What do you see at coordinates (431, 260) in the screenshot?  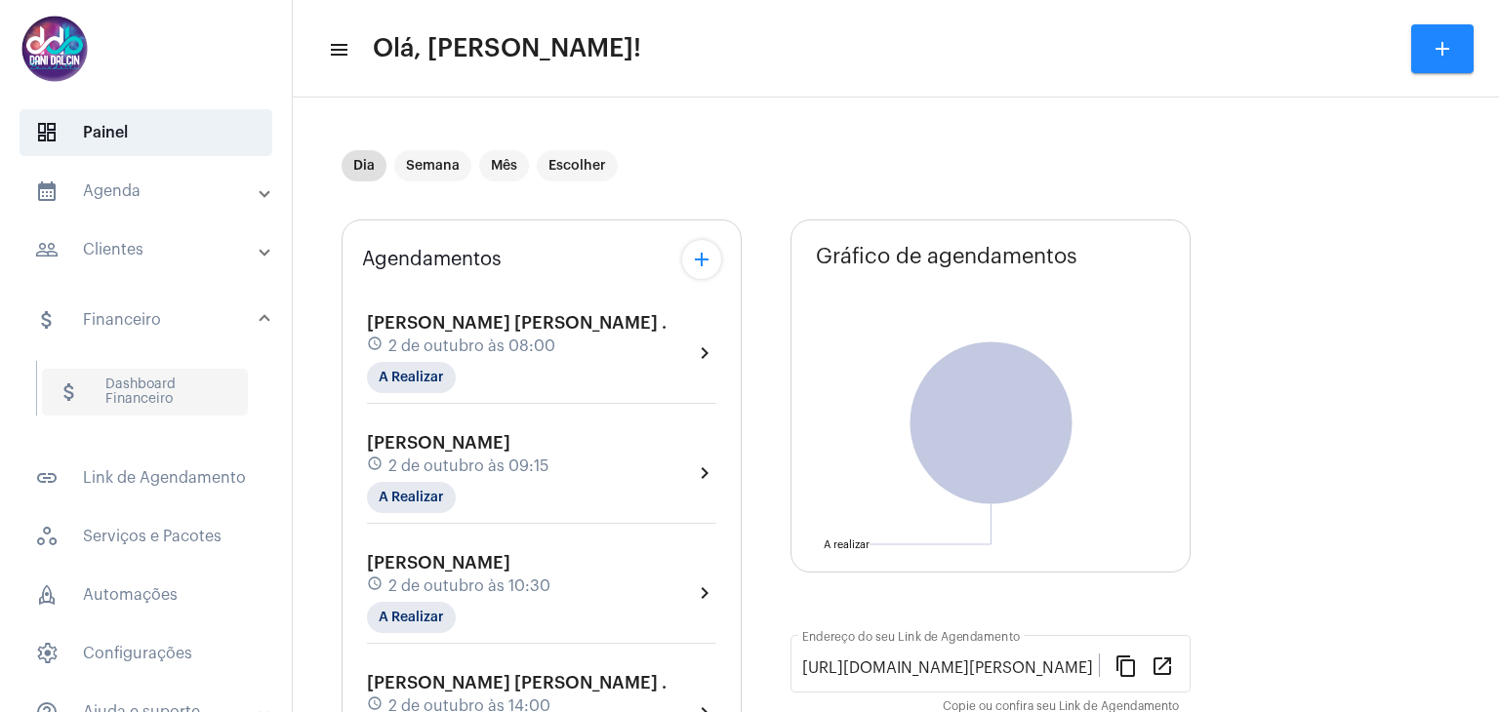 I see `span: Agendamentos` at bounding box center [431, 260].